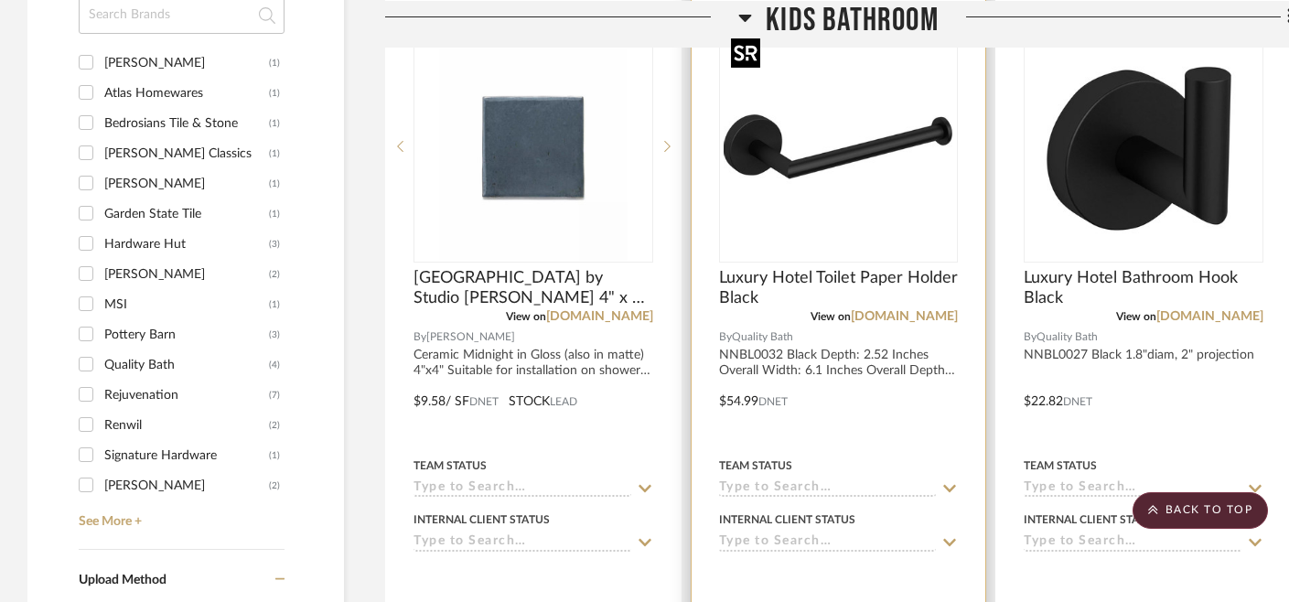 This screenshot has width=1289, height=602. What do you see at coordinates (187, 305) in the screenshot?
I see `div: MSI` at bounding box center [187, 305].